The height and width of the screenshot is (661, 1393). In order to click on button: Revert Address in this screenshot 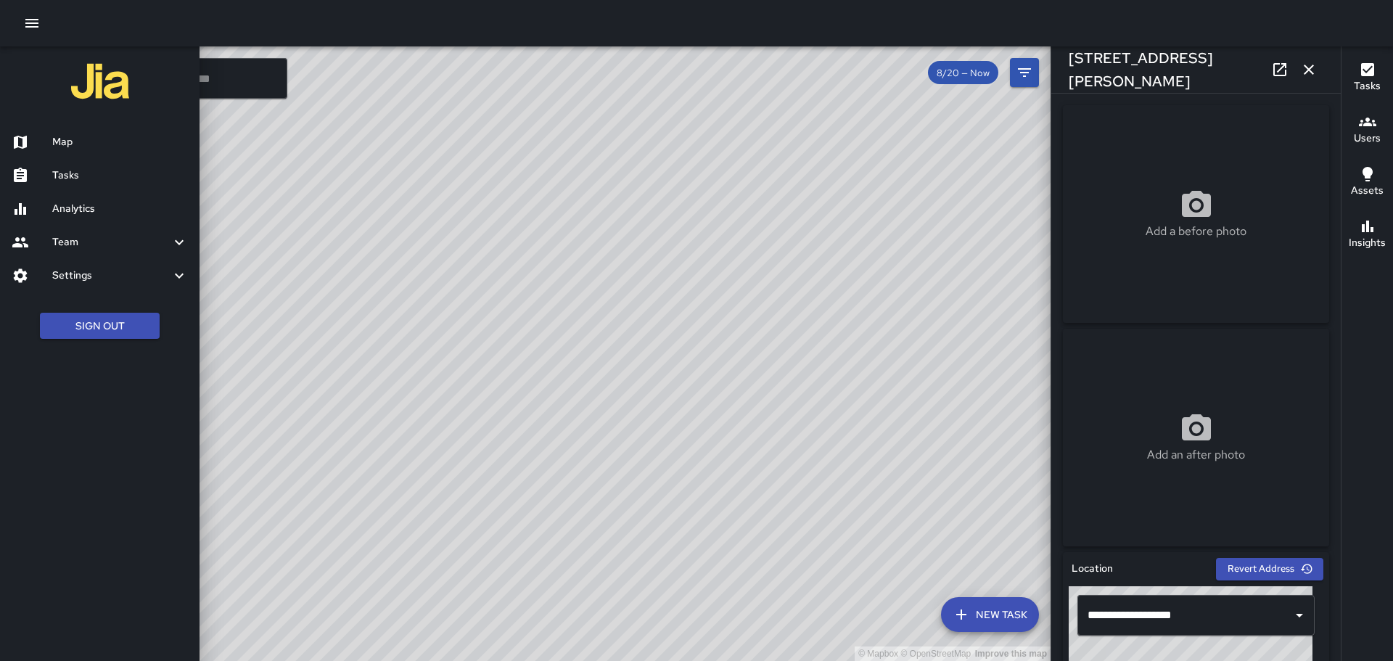, I will do `click(1270, 569)`.